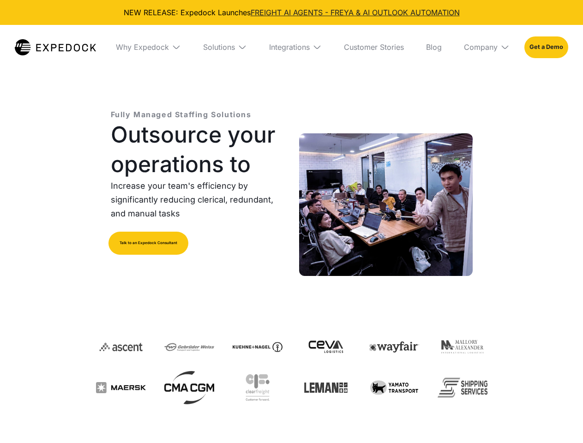  What do you see at coordinates (355, 12) in the screenshot?
I see `a: FREIGHT AI AGENTS - FREYA & AI OUTLOOK AUTOMATION` at bounding box center [355, 12].